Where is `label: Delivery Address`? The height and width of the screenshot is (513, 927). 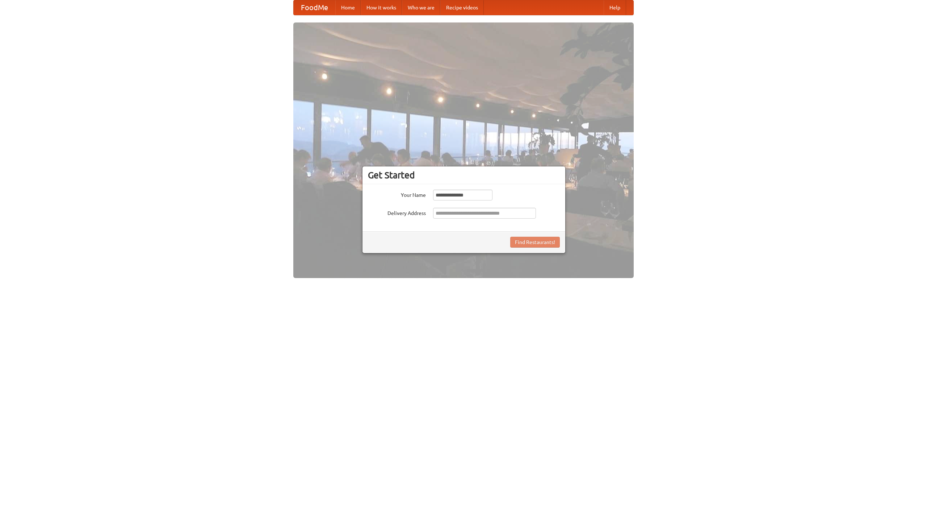 label: Delivery Address is located at coordinates (397, 212).